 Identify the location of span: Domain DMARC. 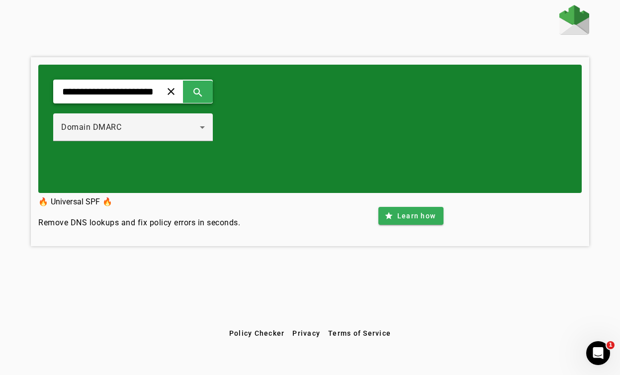
(91, 127).